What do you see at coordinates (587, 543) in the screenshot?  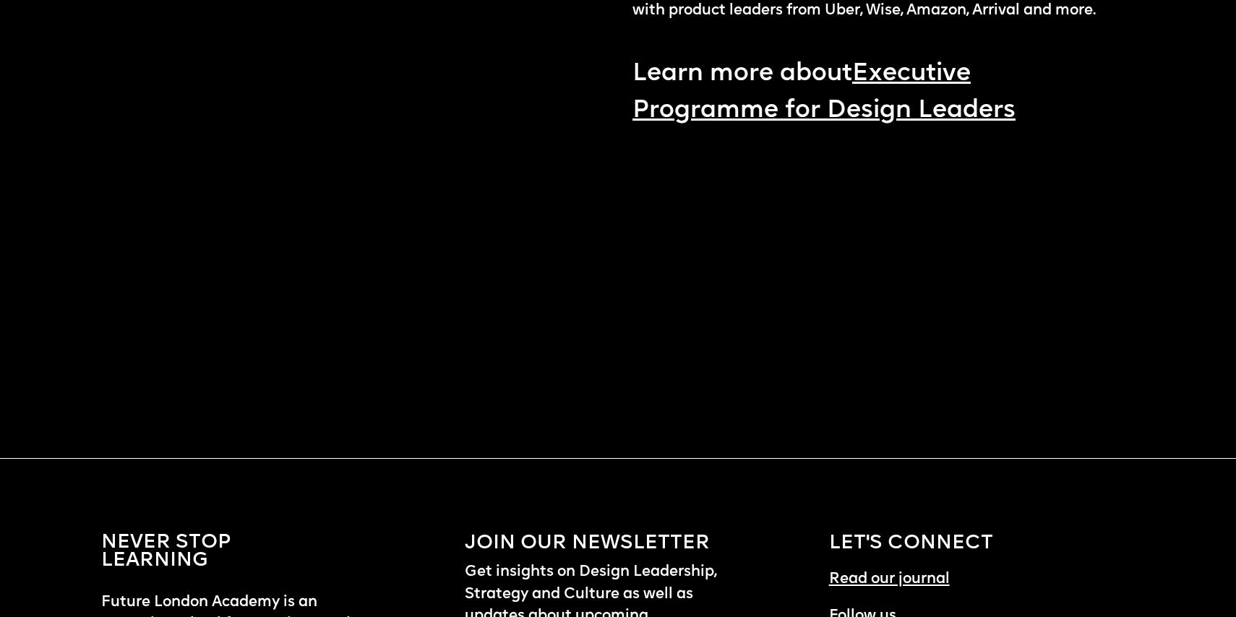 I see `h1: Join our newsletter` at bounding box center [587, 543].